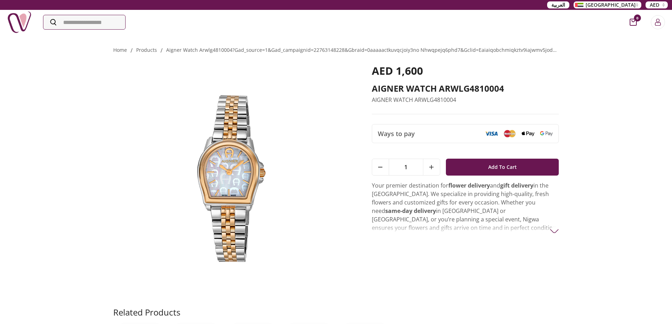 This screenshot has height=324, width=672. What do you see at coordinates (406, 167) in the screenshot?
I see `span: 1` at bounding box center [406, 167].